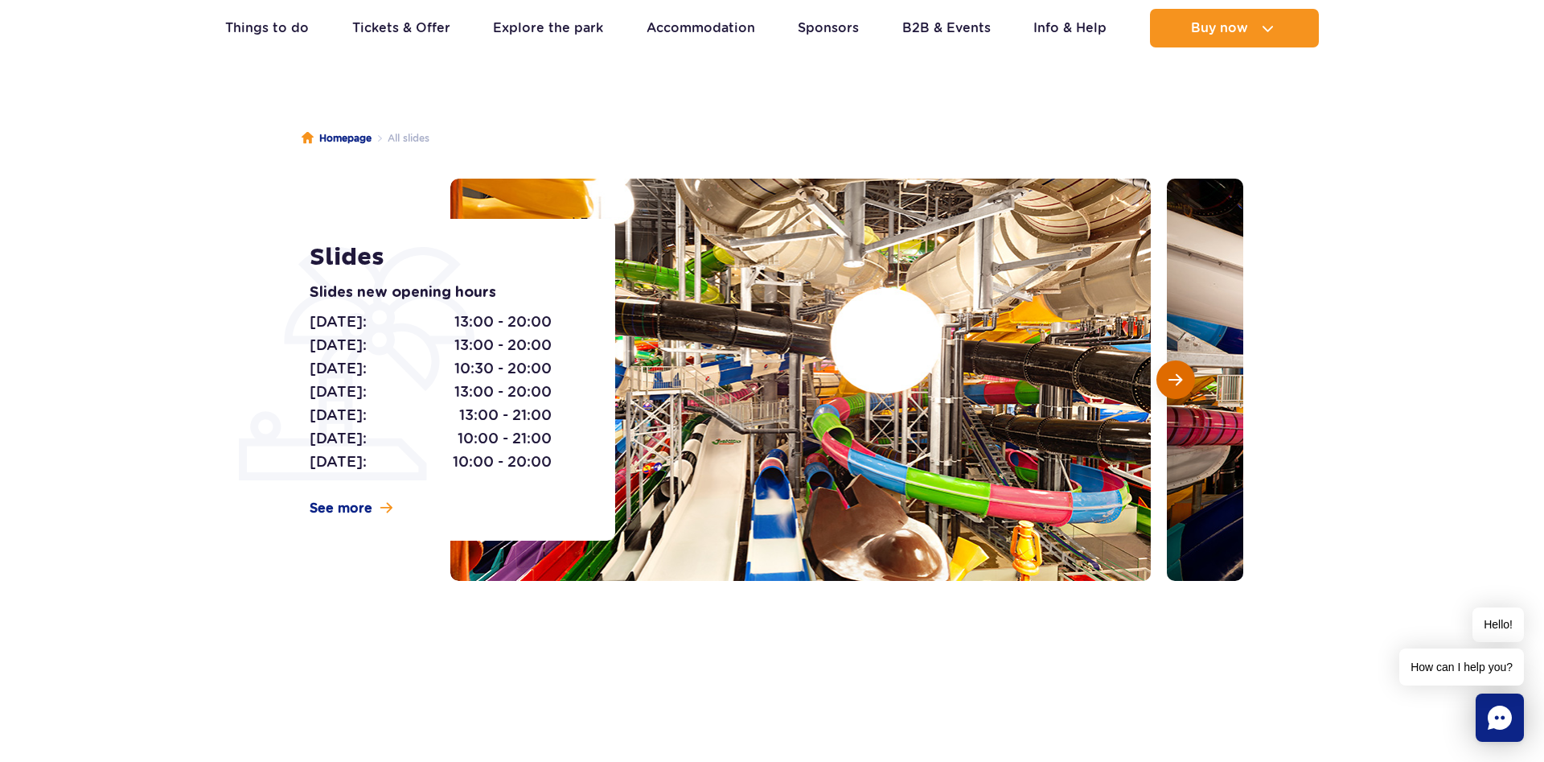 Image resolution: width=1544 pixels, height=762 pixels. Describe the element at coordinates (504, 438) in the screenshot. I see `span: 10:00 - 21:00` at that location.